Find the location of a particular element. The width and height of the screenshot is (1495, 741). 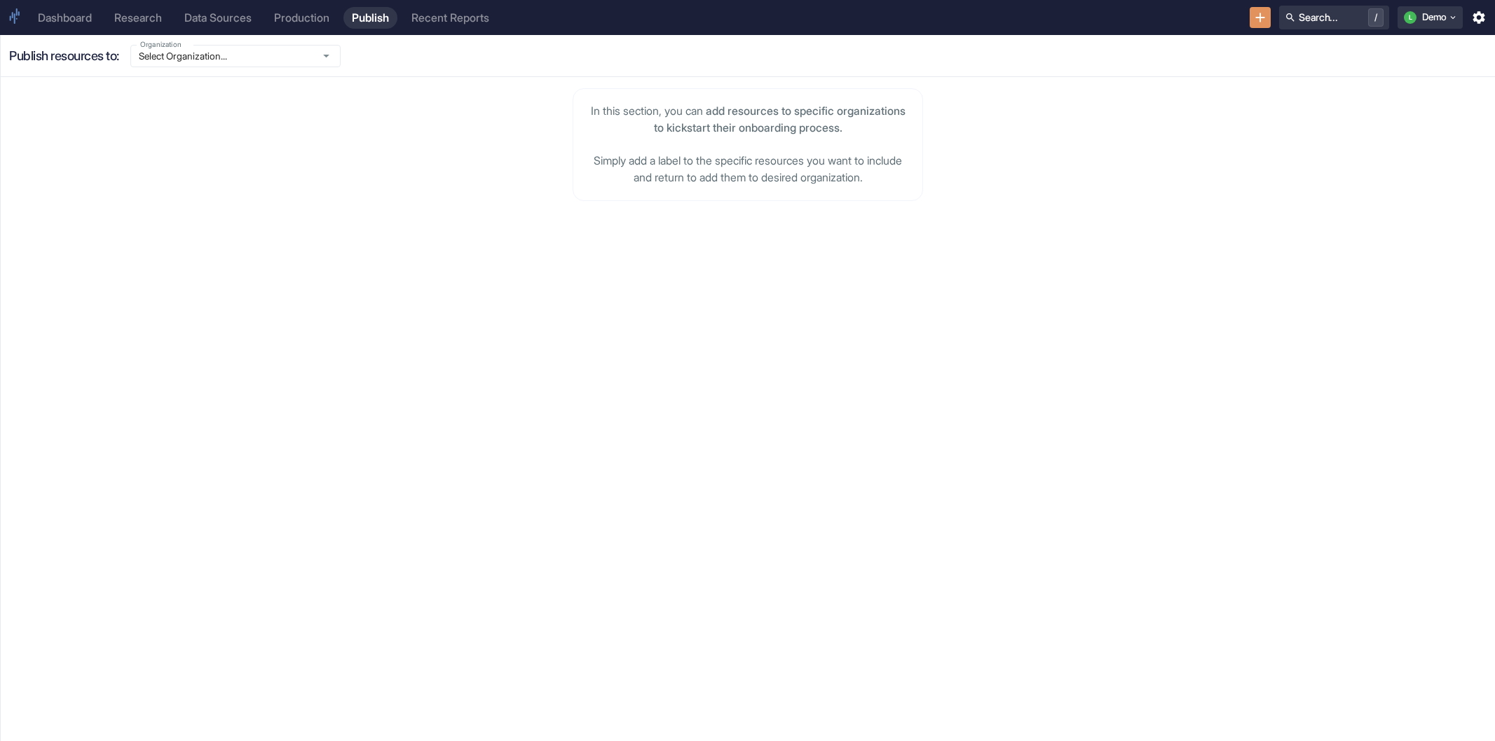

p: In this section, you can Simply add a label to the specific resources you want to include and ret... is located at coordinates (748, 144).